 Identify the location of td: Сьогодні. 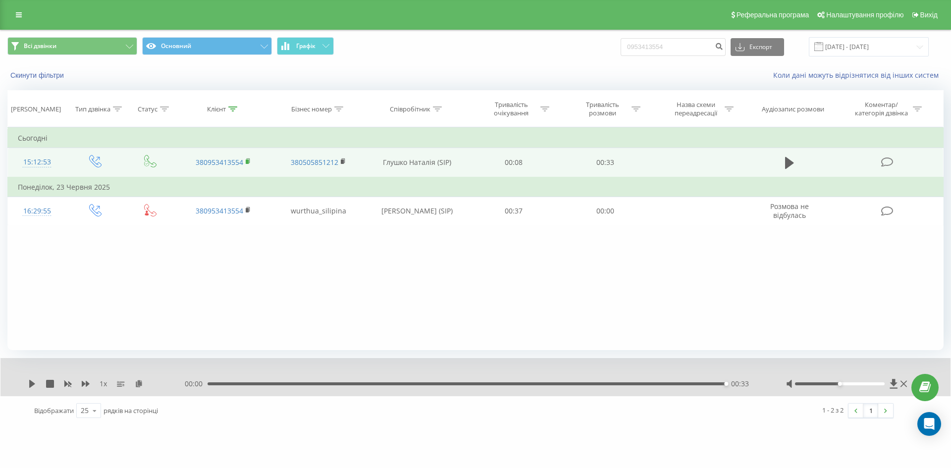
(476, 138).